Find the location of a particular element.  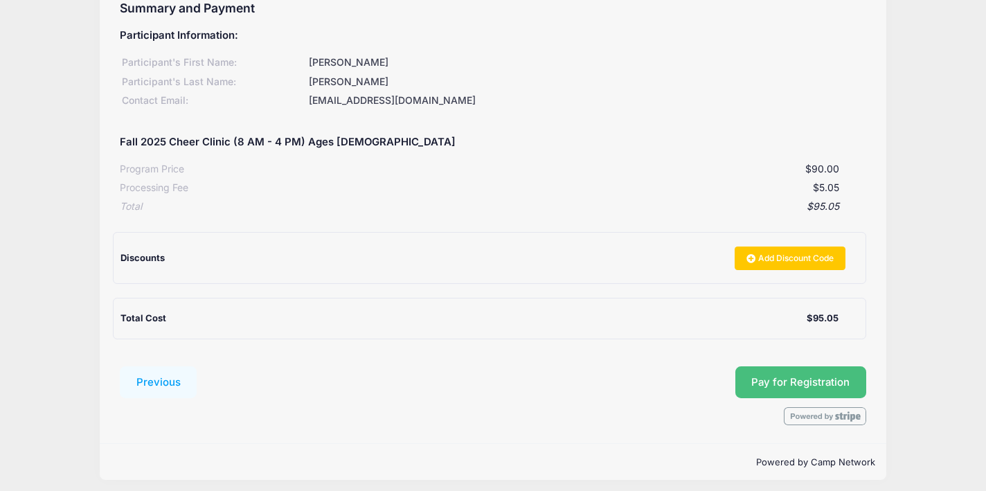

div: Participant's First Name: is located at coordinates (213, 62).